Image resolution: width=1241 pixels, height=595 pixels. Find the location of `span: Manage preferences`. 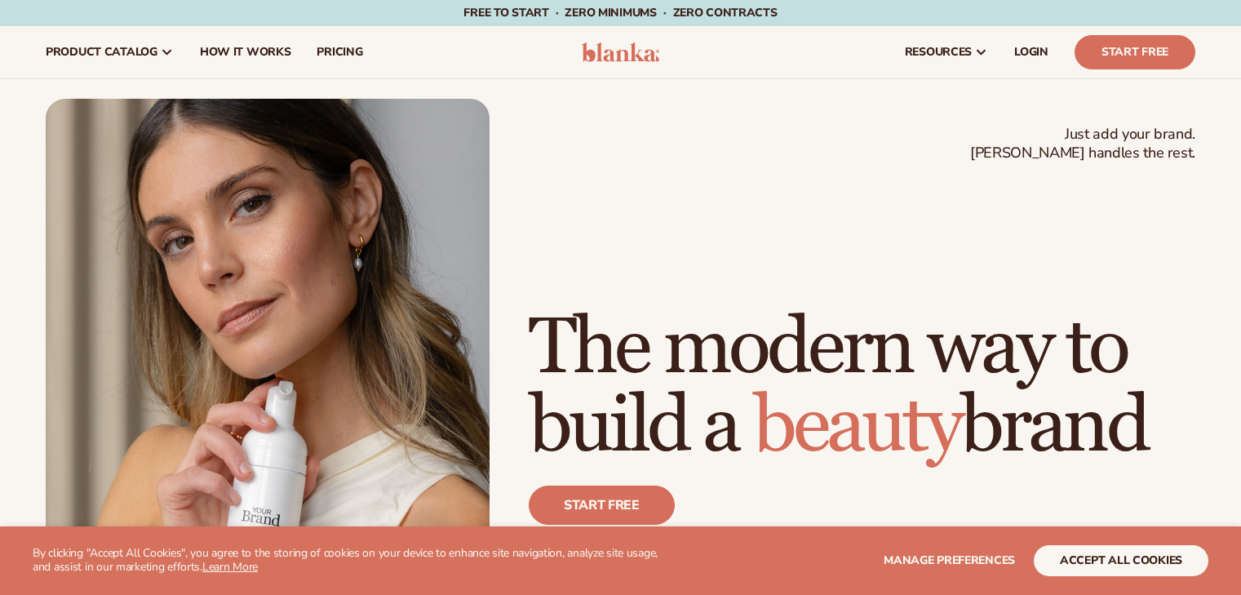

span: Manage preferences is located at coordinates (949, 560).